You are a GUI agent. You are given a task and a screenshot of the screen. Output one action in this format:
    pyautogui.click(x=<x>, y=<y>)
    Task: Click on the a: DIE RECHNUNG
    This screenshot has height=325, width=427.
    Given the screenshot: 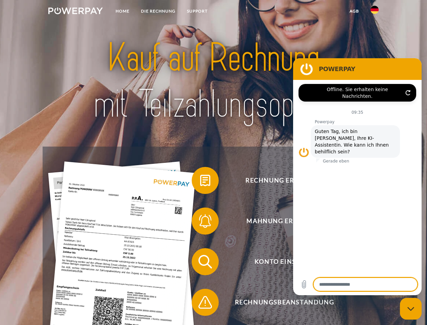 What is the action you would take?
    pyautogui.click(x=158, y=11)
    